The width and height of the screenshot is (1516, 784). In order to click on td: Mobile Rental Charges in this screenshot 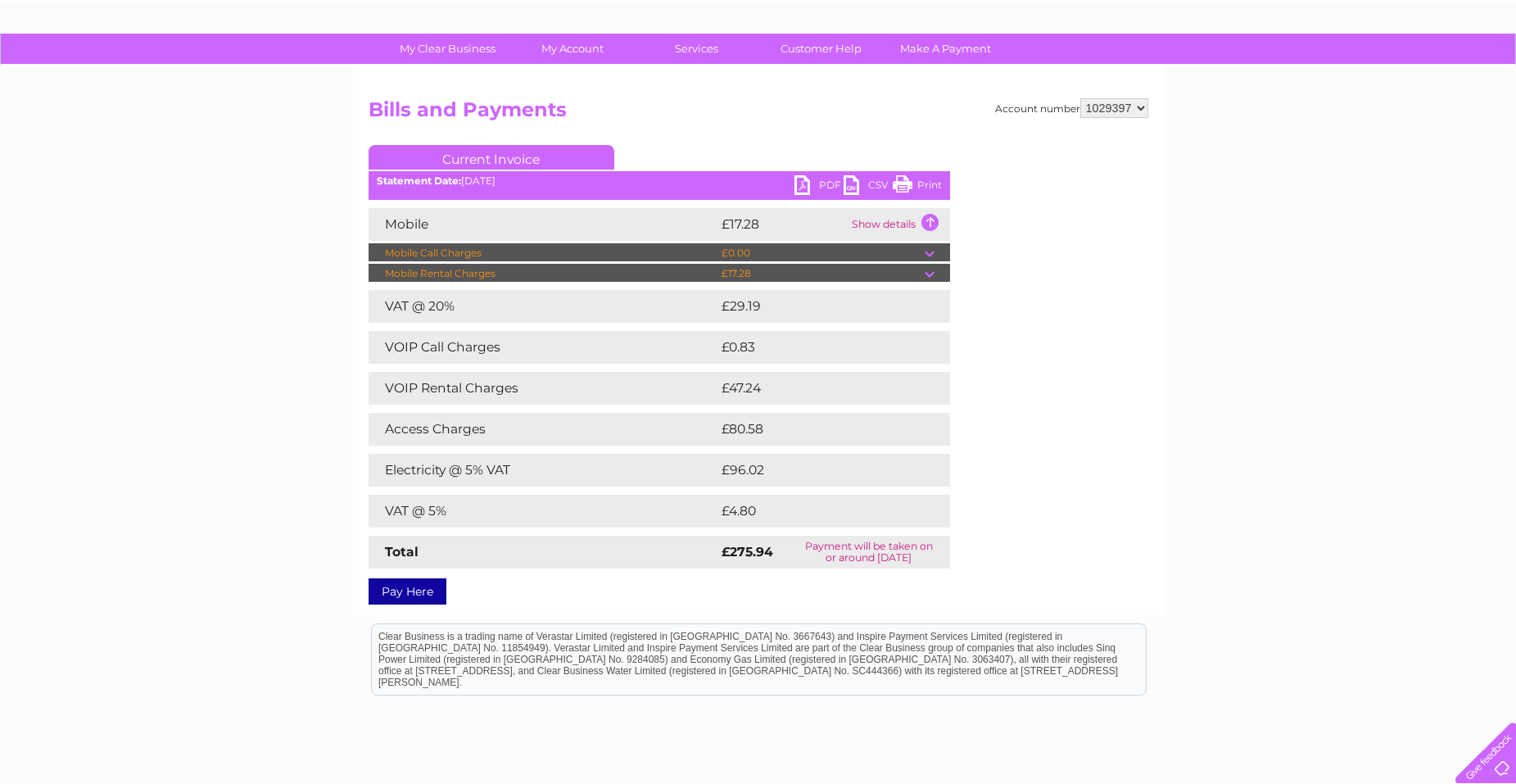, I will do `click(543, 273)`.